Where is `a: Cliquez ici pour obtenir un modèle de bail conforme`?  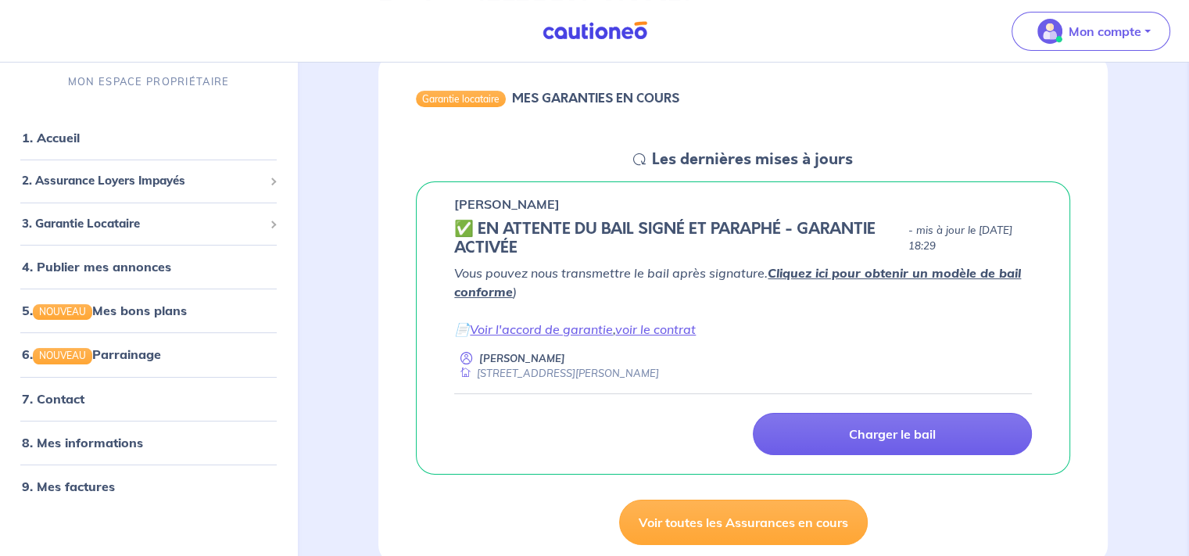
a: Cliquez ici pour obtenir un modèle de bail conforme is located at coordinates (737, 282).